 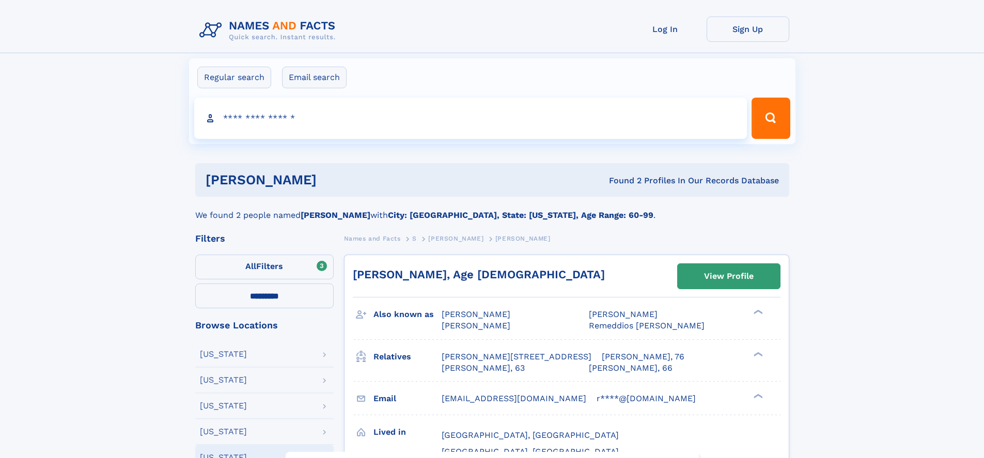 What do you see at coordinates (471, 118) in the screenshot?
I see `input: search input` at bounding box center [471, 118].